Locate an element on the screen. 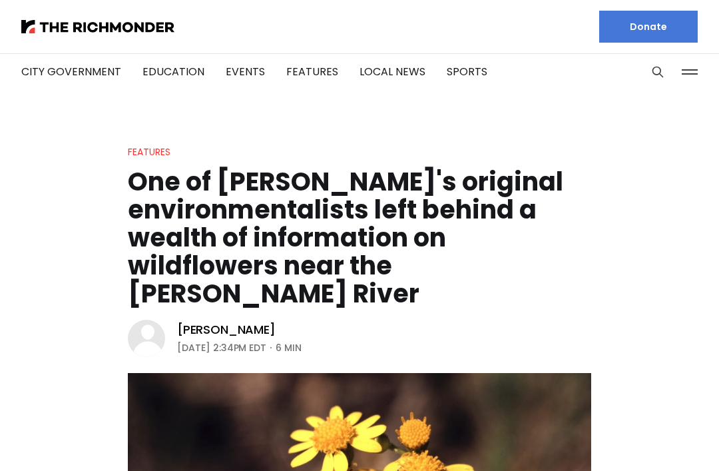 The height and width of the screenshot is (471, 719). img: The Richmonder is located at coordinates (98, 27).